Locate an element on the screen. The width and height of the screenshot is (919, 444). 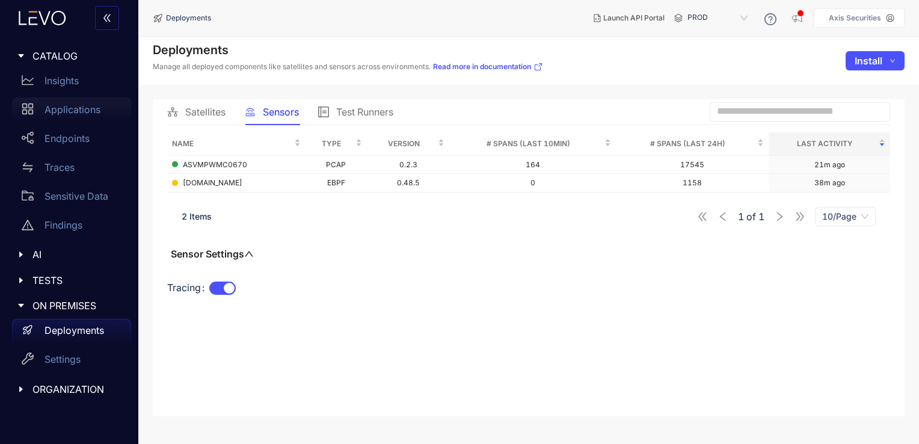
button: Launch API Portal is located at coordinates (629, 18).